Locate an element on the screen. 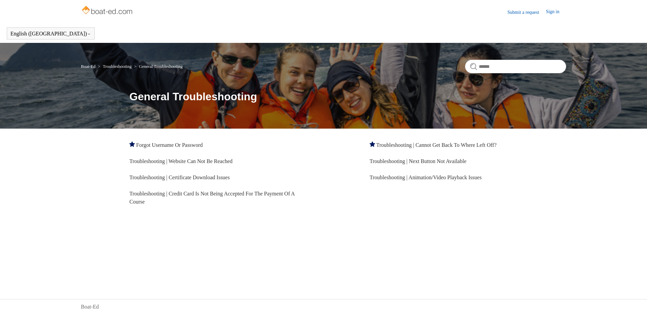 The width and height of the screenshot is (647, 319). li: Troubleshooting is located at coordinates (115, 66).